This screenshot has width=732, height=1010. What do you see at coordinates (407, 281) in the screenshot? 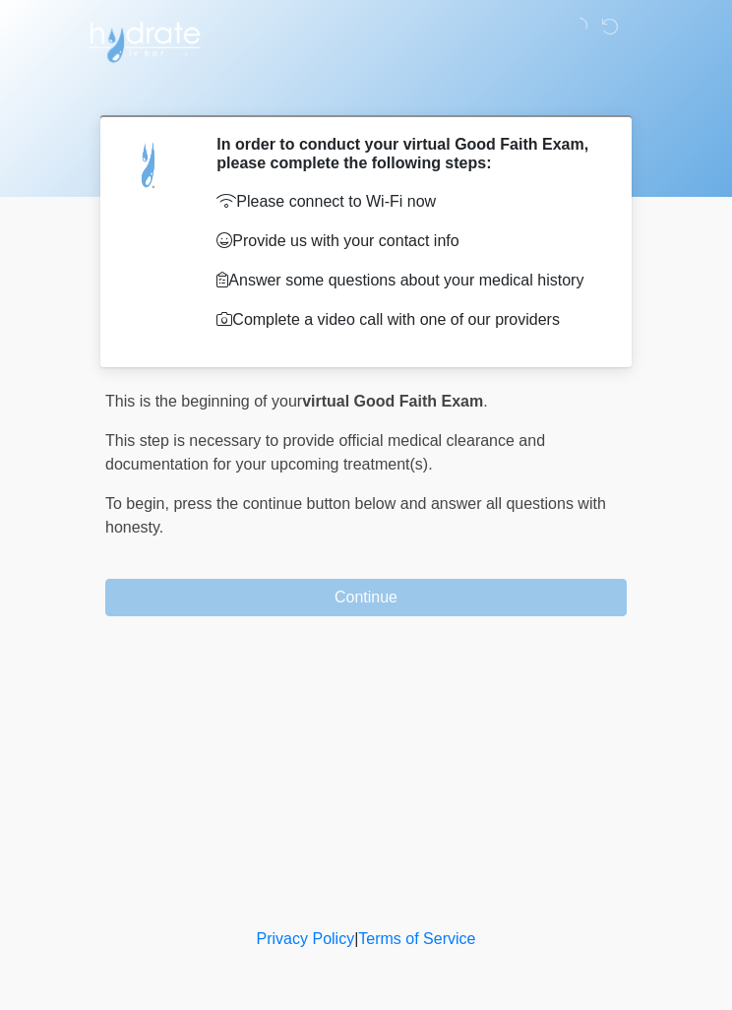
I see `p: Answer some questions about your medical history` at bounding box center [407, 281].